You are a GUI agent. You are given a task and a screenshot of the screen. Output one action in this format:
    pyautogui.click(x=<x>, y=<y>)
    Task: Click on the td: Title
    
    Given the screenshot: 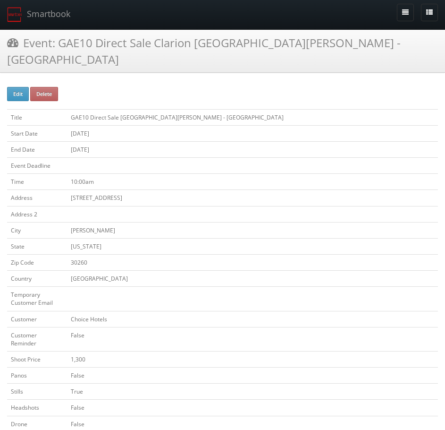 What is the action you would take?
    pyautogui.click(x=37, y=117)
    